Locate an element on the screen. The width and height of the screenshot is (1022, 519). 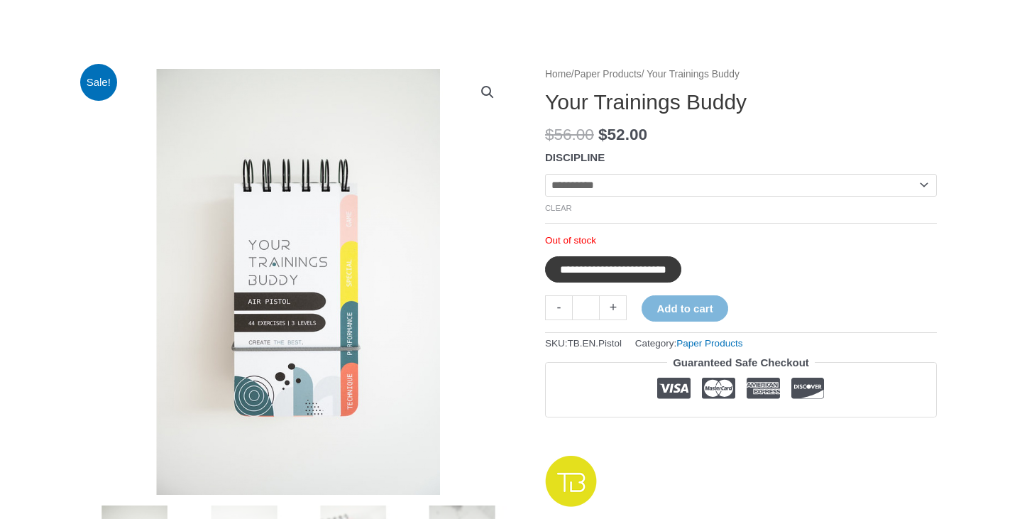
a: Home is located at coordinates (558, 74).